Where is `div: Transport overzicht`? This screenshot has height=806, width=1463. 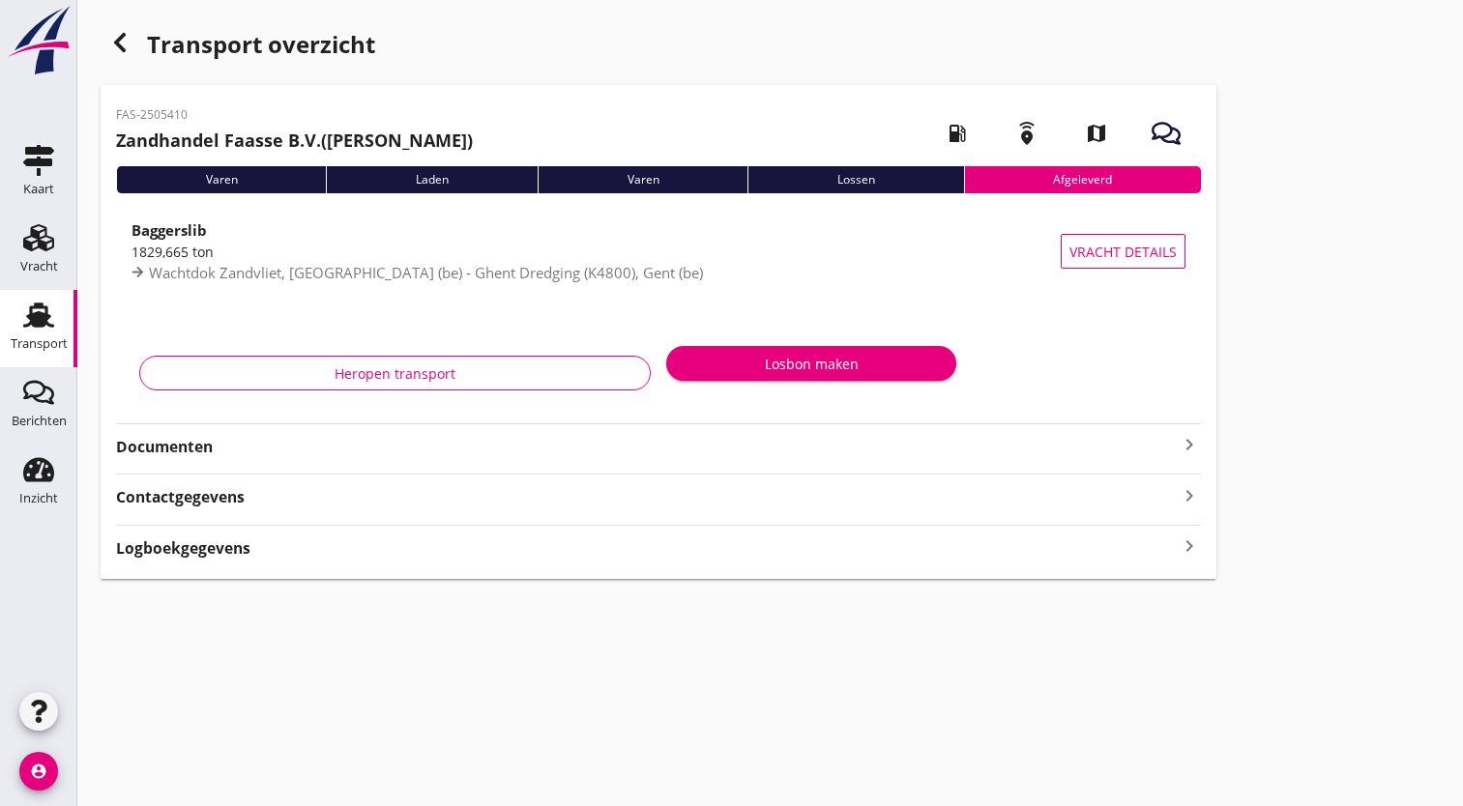
div: Transport overzicht is located at coordinates (658, 46).